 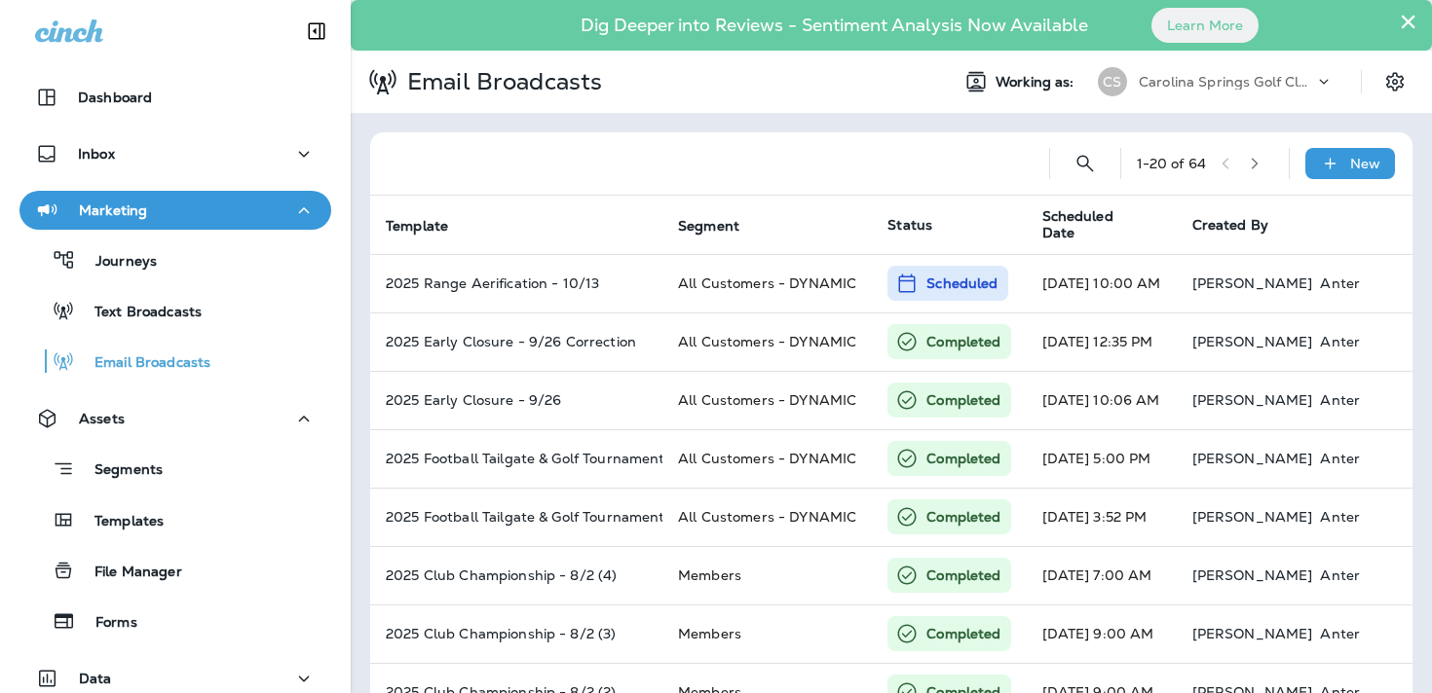 What do you see at coordinates (516, 634) in the screenshot?
I see `p: 2025 Club Championship - 8/2 (3)` at bounding box center [516, 634].